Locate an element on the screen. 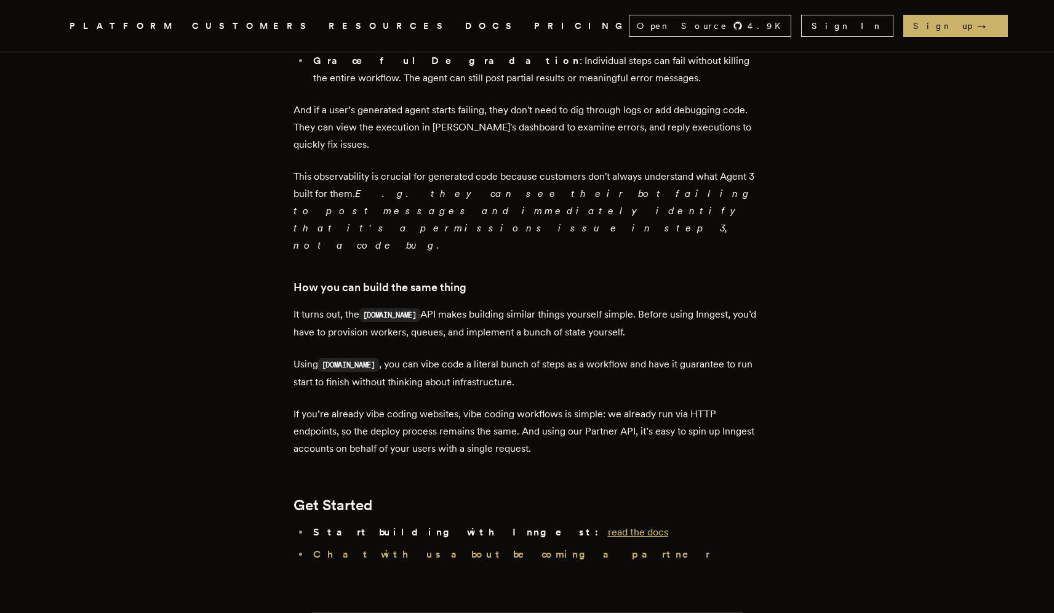  strong: Graceful Degradation is located at coordinates (446, 60).